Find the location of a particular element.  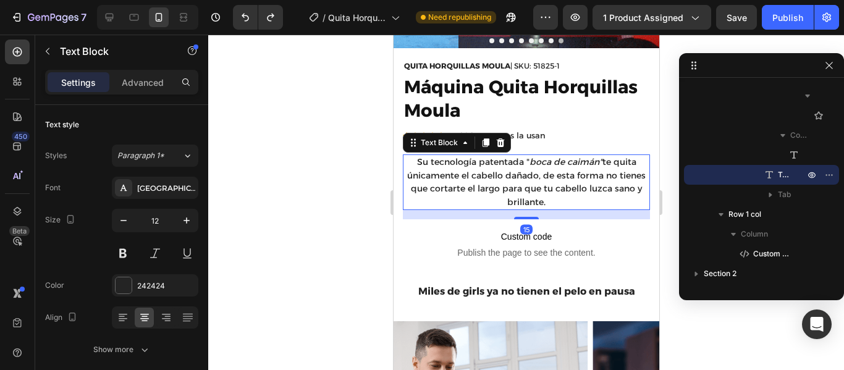

div: Undo/Redo is located at coordinates (258, 17).